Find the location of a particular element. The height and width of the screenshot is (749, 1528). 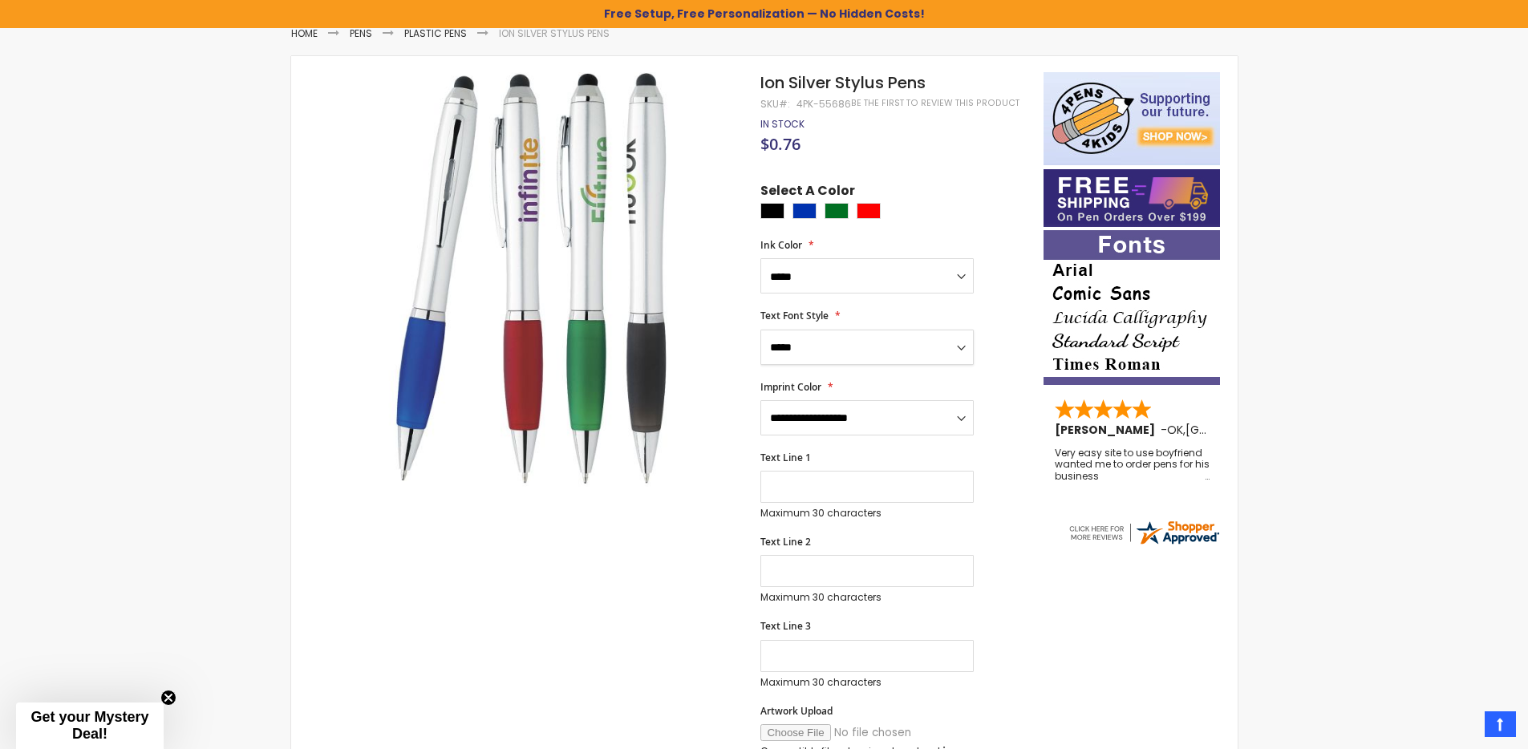

a: Pens is located at coordinates (361, 33).